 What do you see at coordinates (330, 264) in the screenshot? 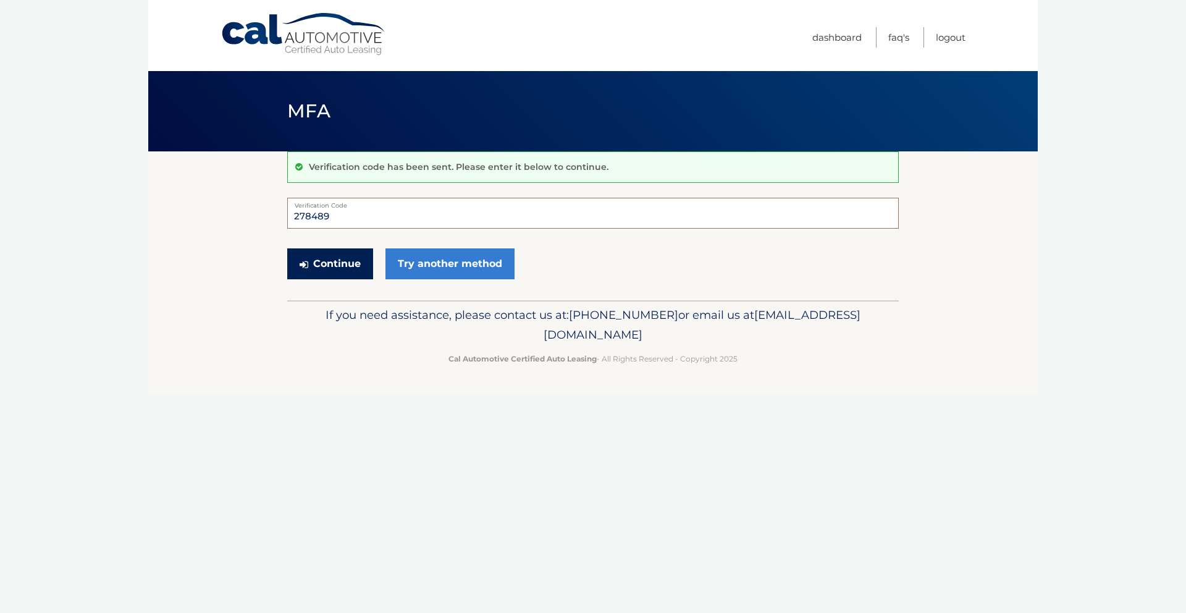
I see `button: Continue` at bounding box center [330, 264].